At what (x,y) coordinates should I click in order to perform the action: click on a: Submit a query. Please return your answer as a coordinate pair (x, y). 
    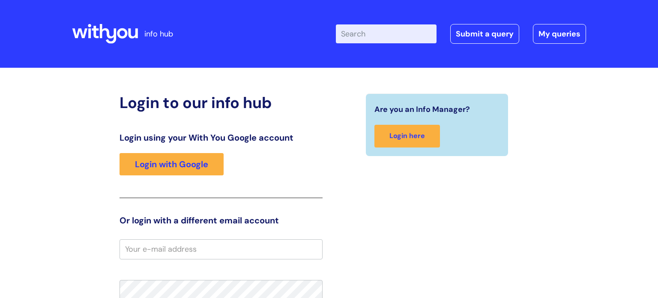
    Looking at the image, I should click on (484, 34).